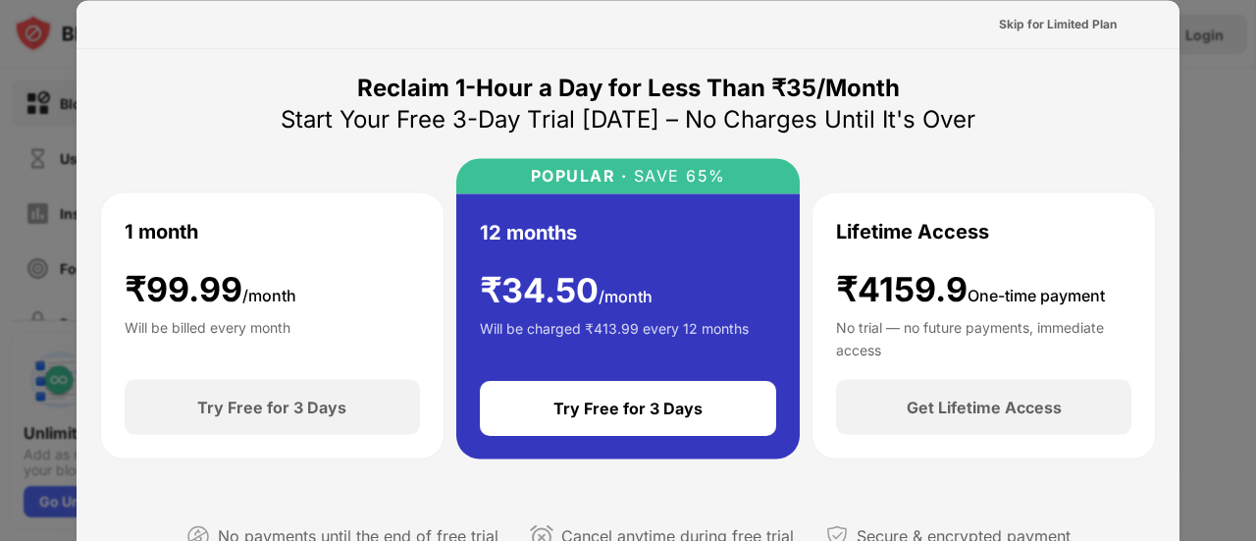  Describe the element at coordinates (628, 87) in the screenshot. I see `div: Reclaim 1-Hour a Day for Less Than ₹35/Month` at that location.